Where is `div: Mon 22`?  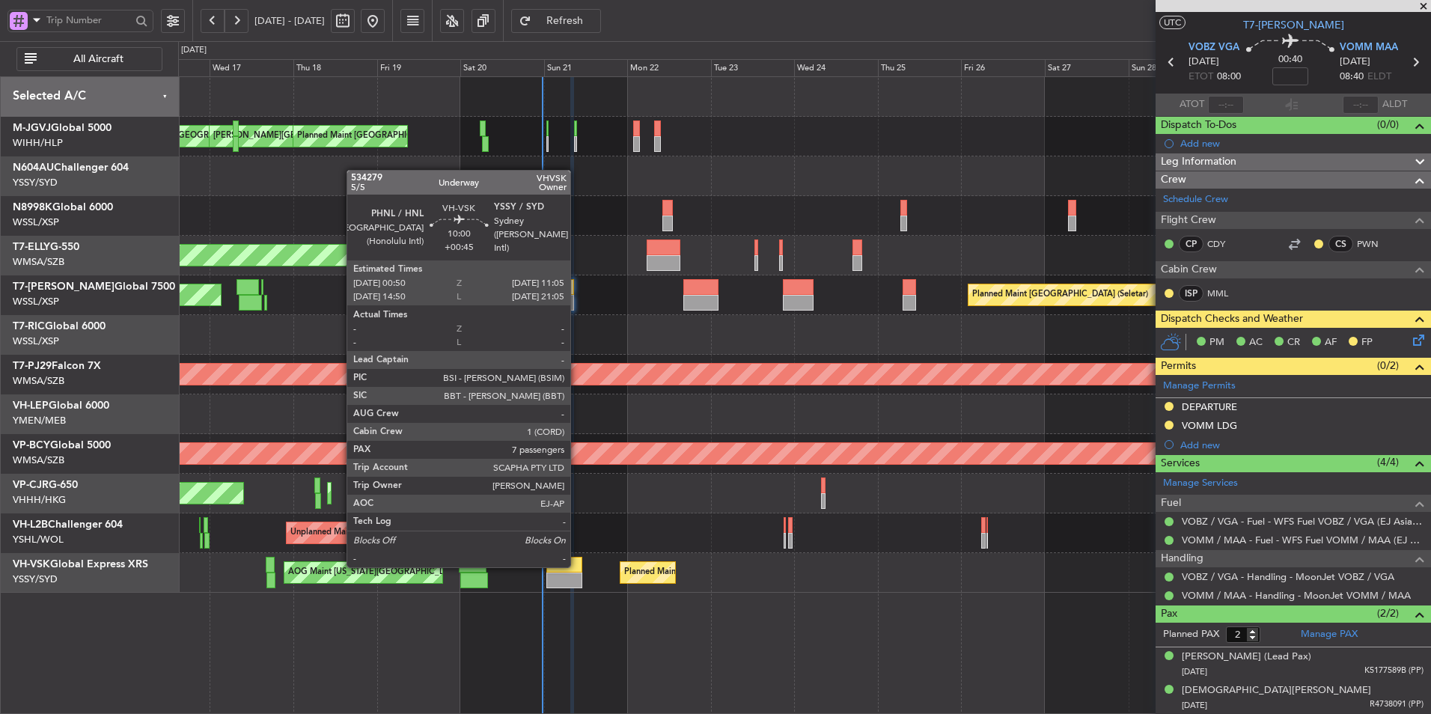
div: Mon 22 is located at coordinates (669, 68).